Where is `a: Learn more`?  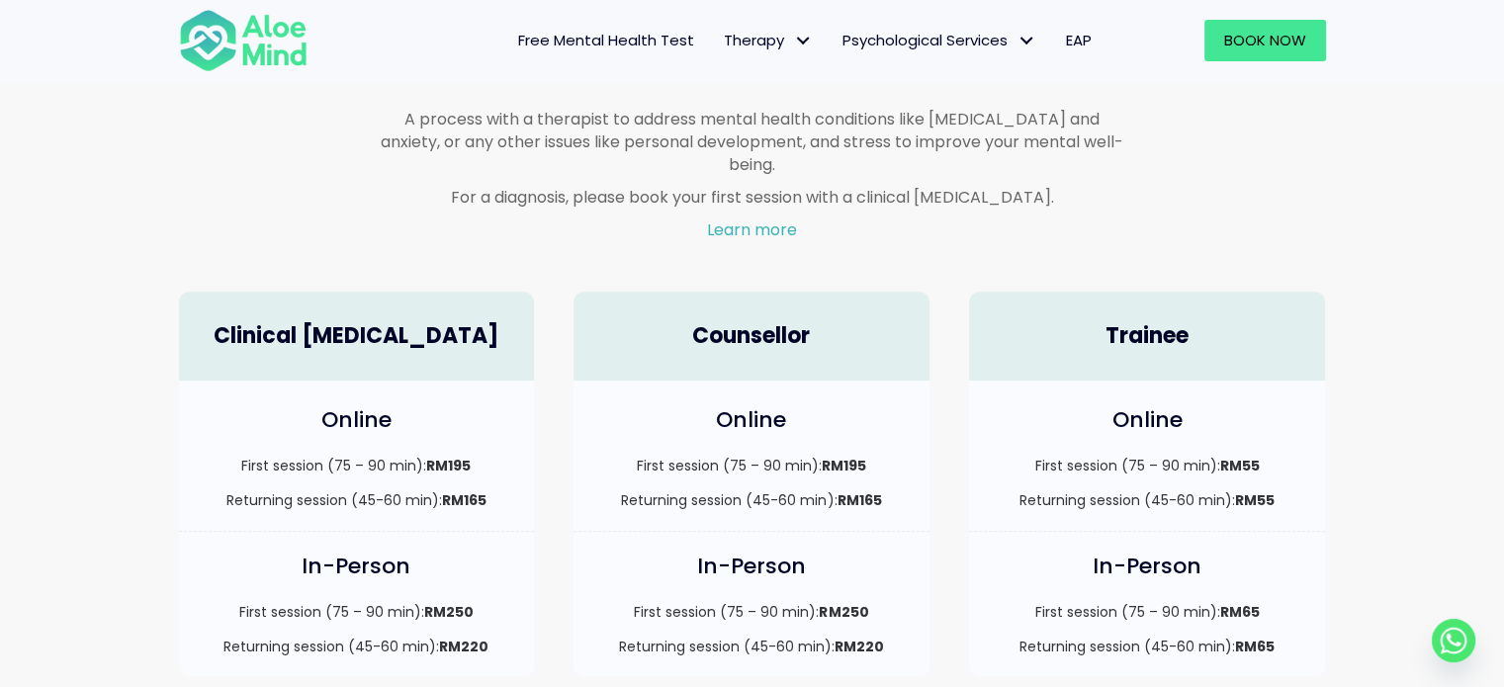
a: Learn more is located at coordinates (751, 229).